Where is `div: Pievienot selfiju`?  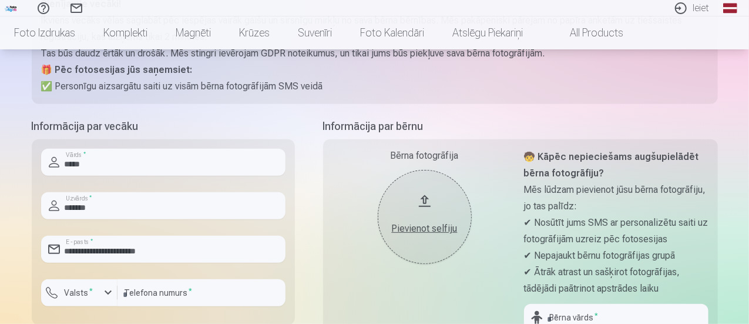 div: Pievienot selfiju is located at coordinates (425, 229).